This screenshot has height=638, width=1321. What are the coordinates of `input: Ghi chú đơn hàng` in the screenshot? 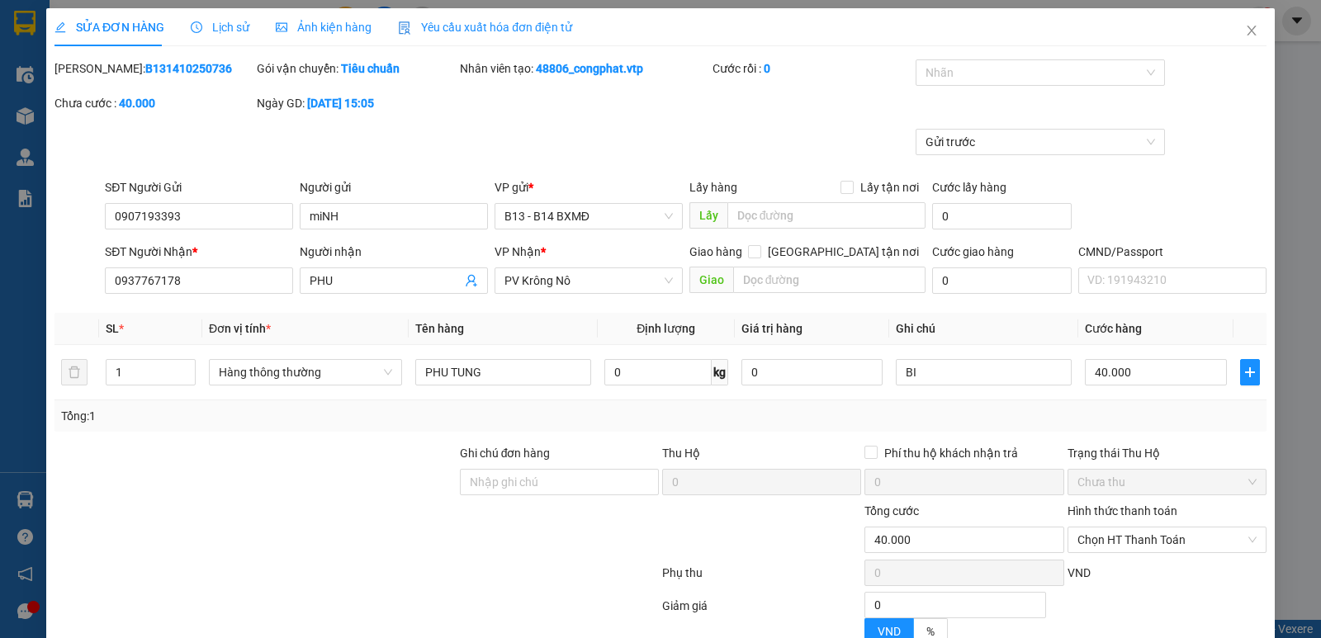 It's located at (559, 482).